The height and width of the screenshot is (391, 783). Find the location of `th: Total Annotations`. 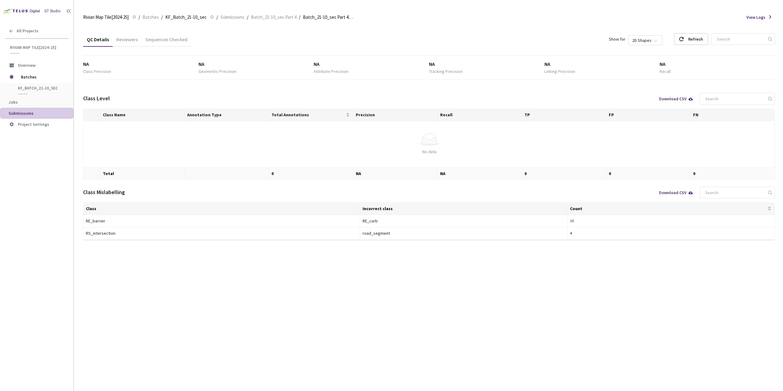

th: Total Annotations is located at coordinates (311, 115).